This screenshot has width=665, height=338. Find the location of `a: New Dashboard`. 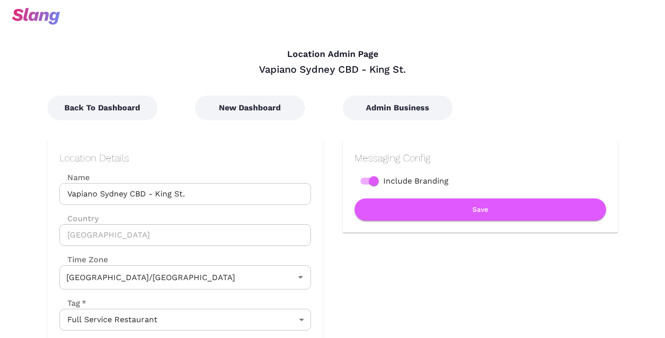

a: New Dashboard is located at coordinates (250, 107).